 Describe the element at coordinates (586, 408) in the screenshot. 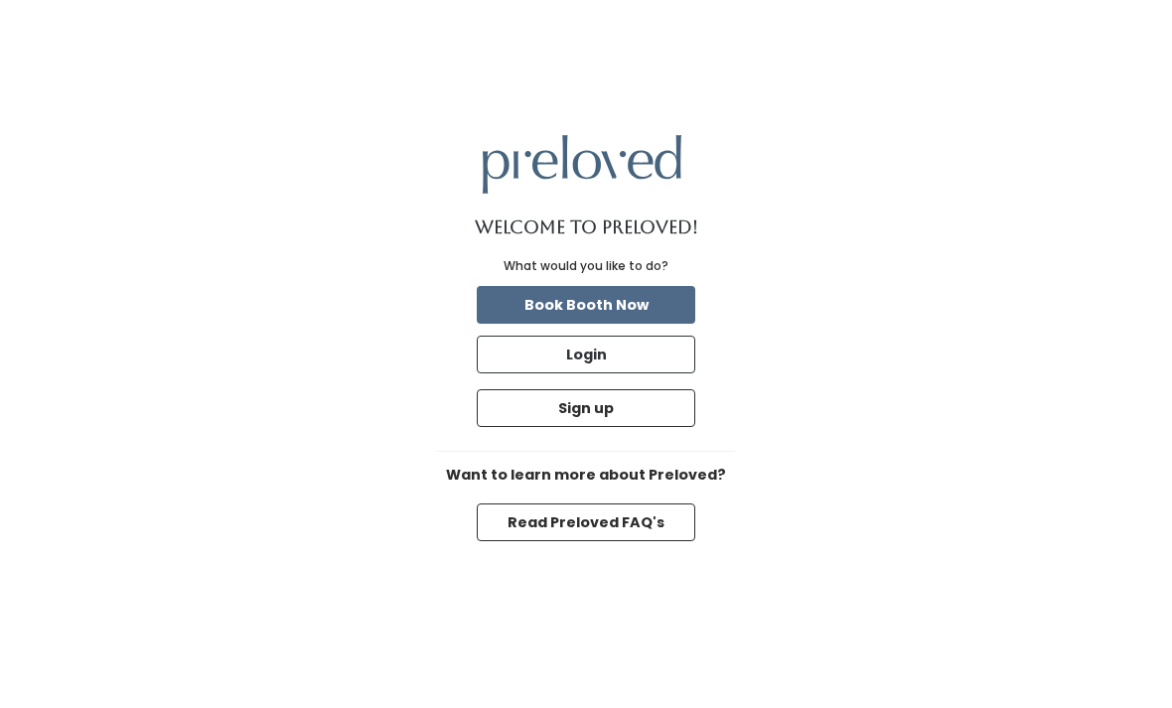

I see `a: Sign up` at that location.